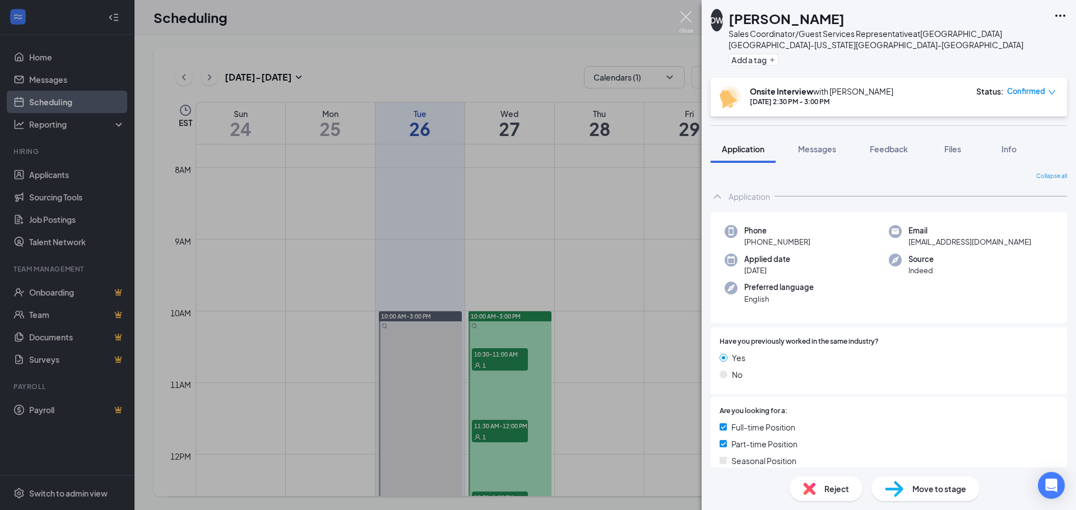 The height and width of the screenshot is (510, 1076). What do you see at coordinates (921, 271) in the screenshot?
I see `span: Indeed` at bounding box center [921, 271].